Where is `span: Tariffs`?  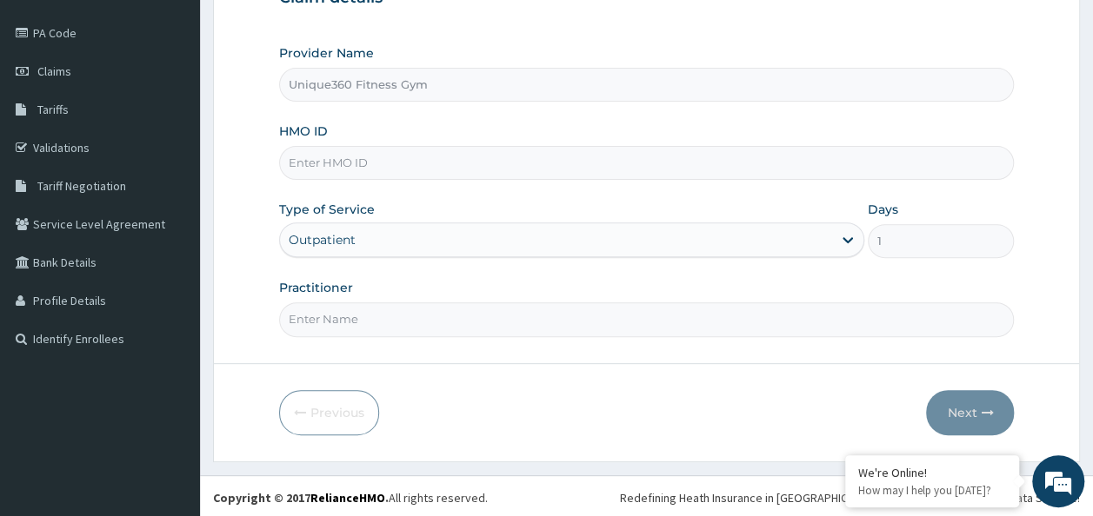 span: Tariffs is located at coordinates (53, 110).